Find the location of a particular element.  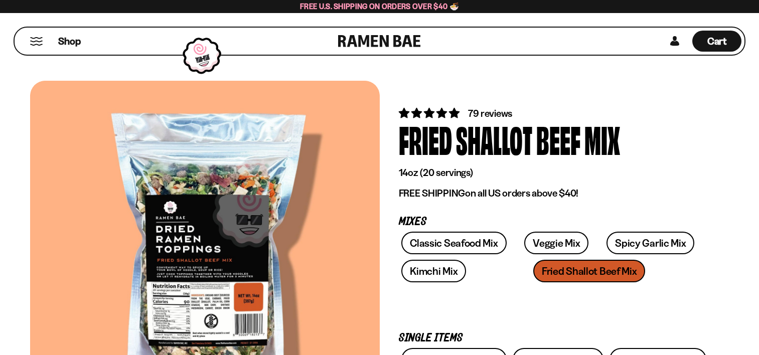

div: Mix is located at coordinates (602, 139).